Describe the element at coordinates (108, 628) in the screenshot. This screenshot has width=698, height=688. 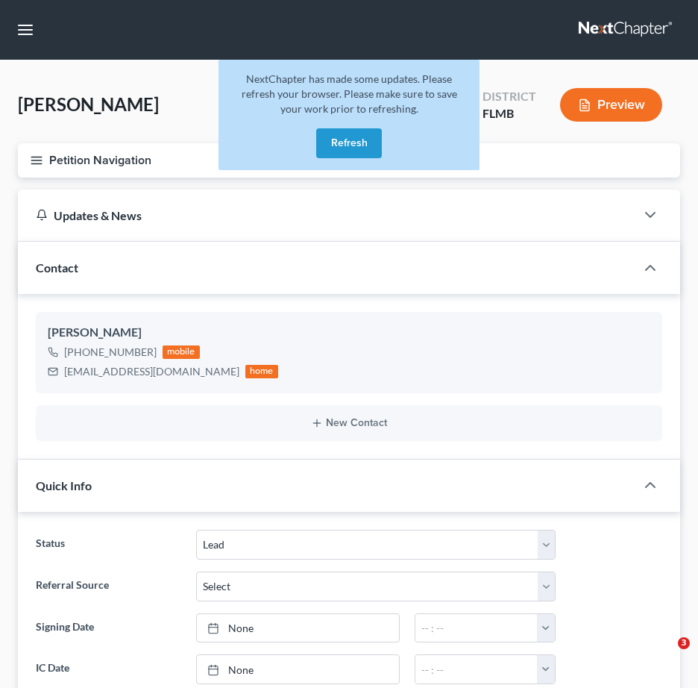
I see `label: Signing Date` at that location.